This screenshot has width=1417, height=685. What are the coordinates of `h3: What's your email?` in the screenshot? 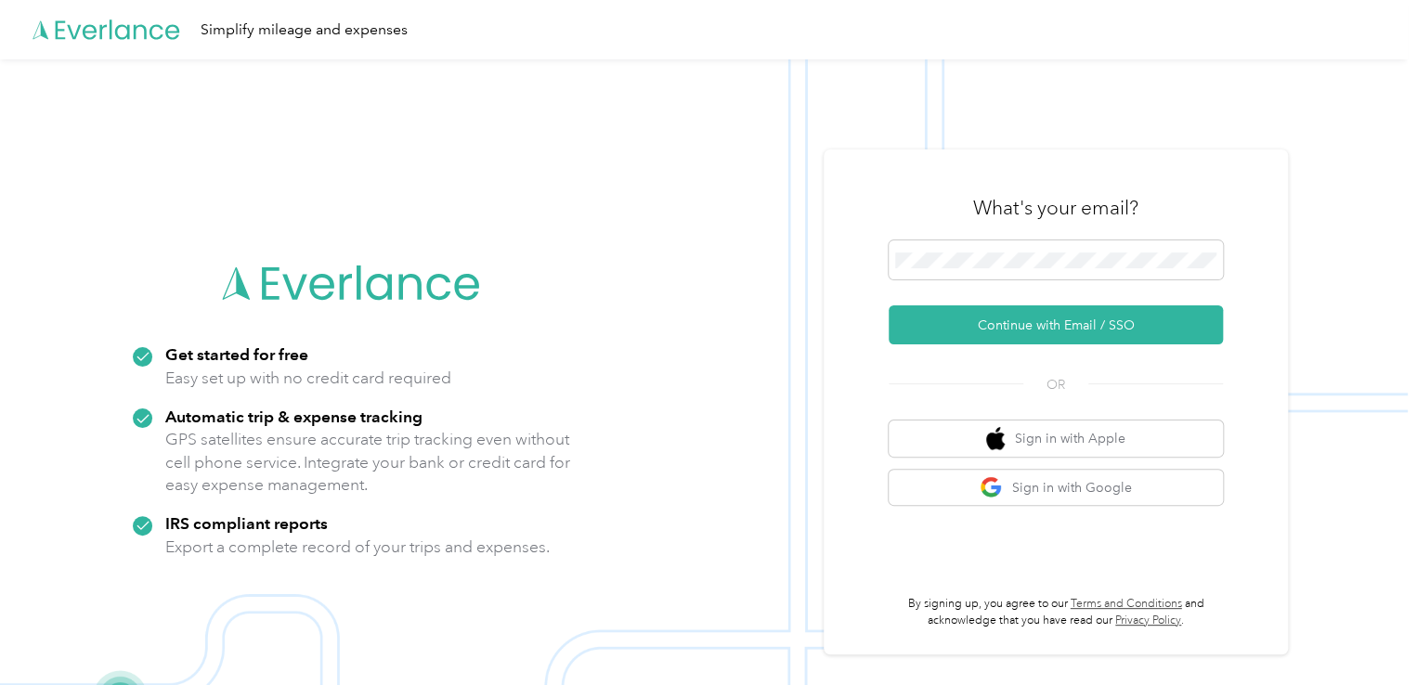 It's located at (1056, 208).